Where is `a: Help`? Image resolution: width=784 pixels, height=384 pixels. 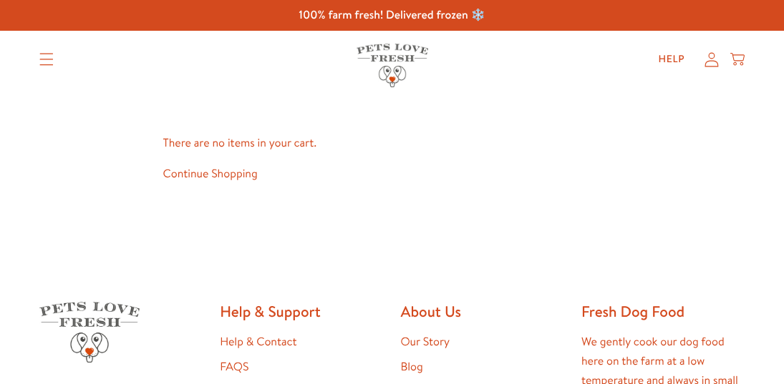
a: Help is located at coordinates (672, 59).